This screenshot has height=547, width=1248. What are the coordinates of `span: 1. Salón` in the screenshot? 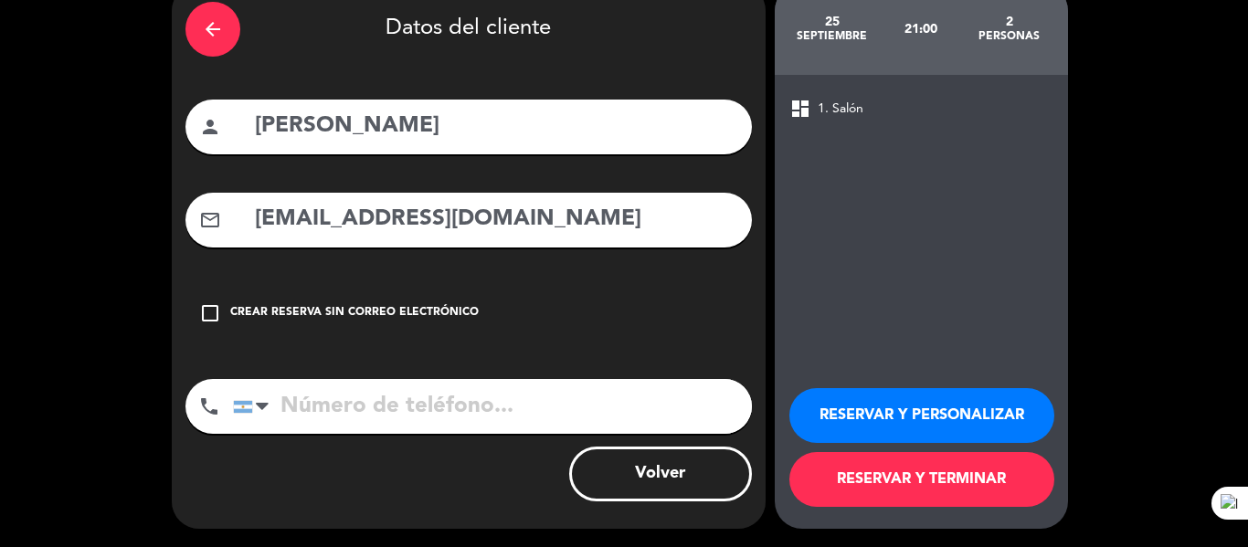 It's located at (841, 109).